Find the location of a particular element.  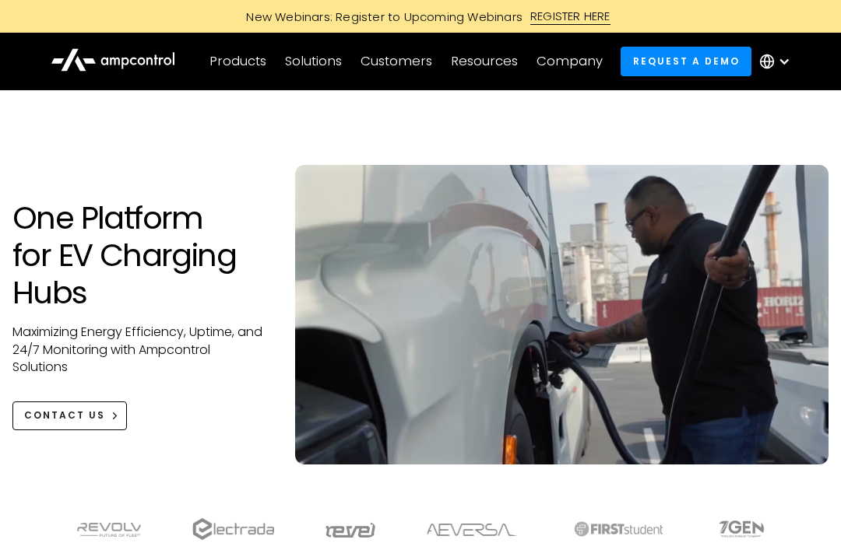

div: New Webinars: Register to Upcoming Webinars is located at coordinates (380, 16).